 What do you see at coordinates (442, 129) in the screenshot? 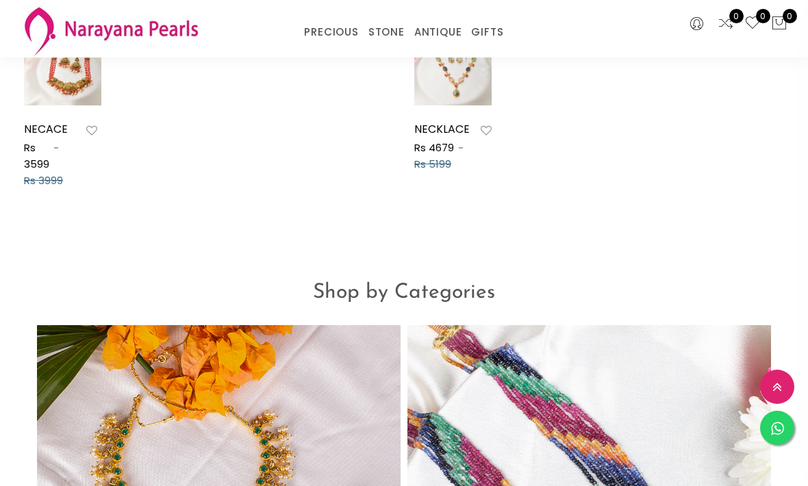
I see `a: NECKLACE` at bounding box center [442, 129].